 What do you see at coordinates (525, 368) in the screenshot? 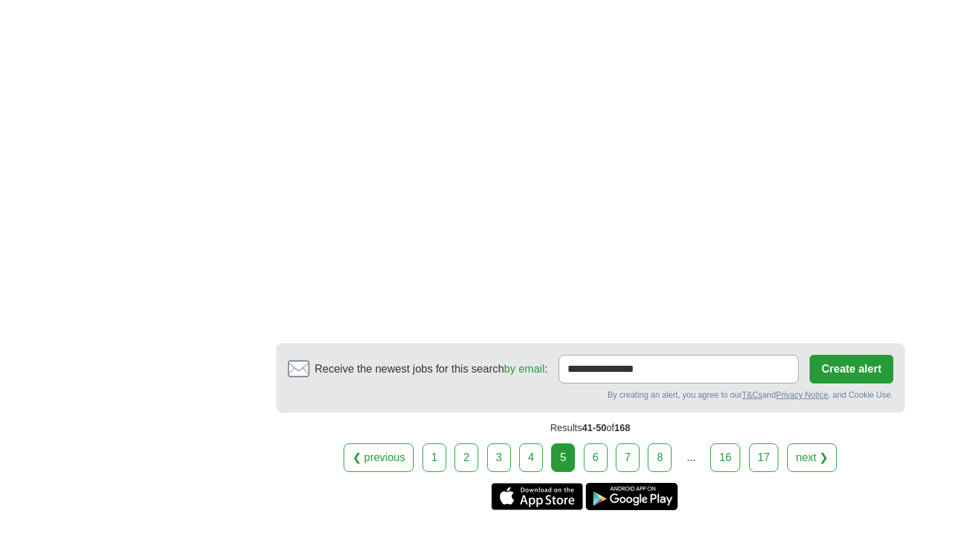
I see `a: by email` at bounding box center [525, 368].